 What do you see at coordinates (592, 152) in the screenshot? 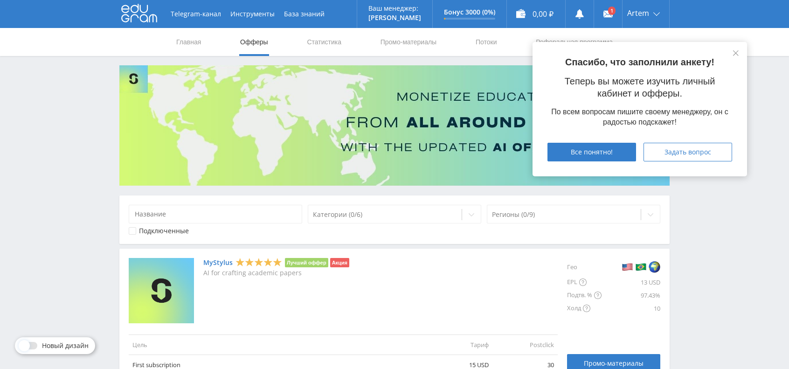
I see `button: Все понятно!` at bounding box center [592, 152].